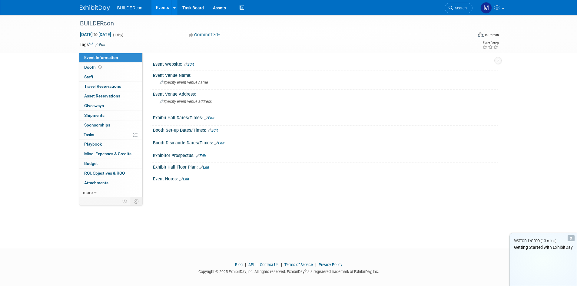  What do you see at coordinates (91, 164) in the screenshot?
I see `span: Budget` at bounding box center [91, 164].